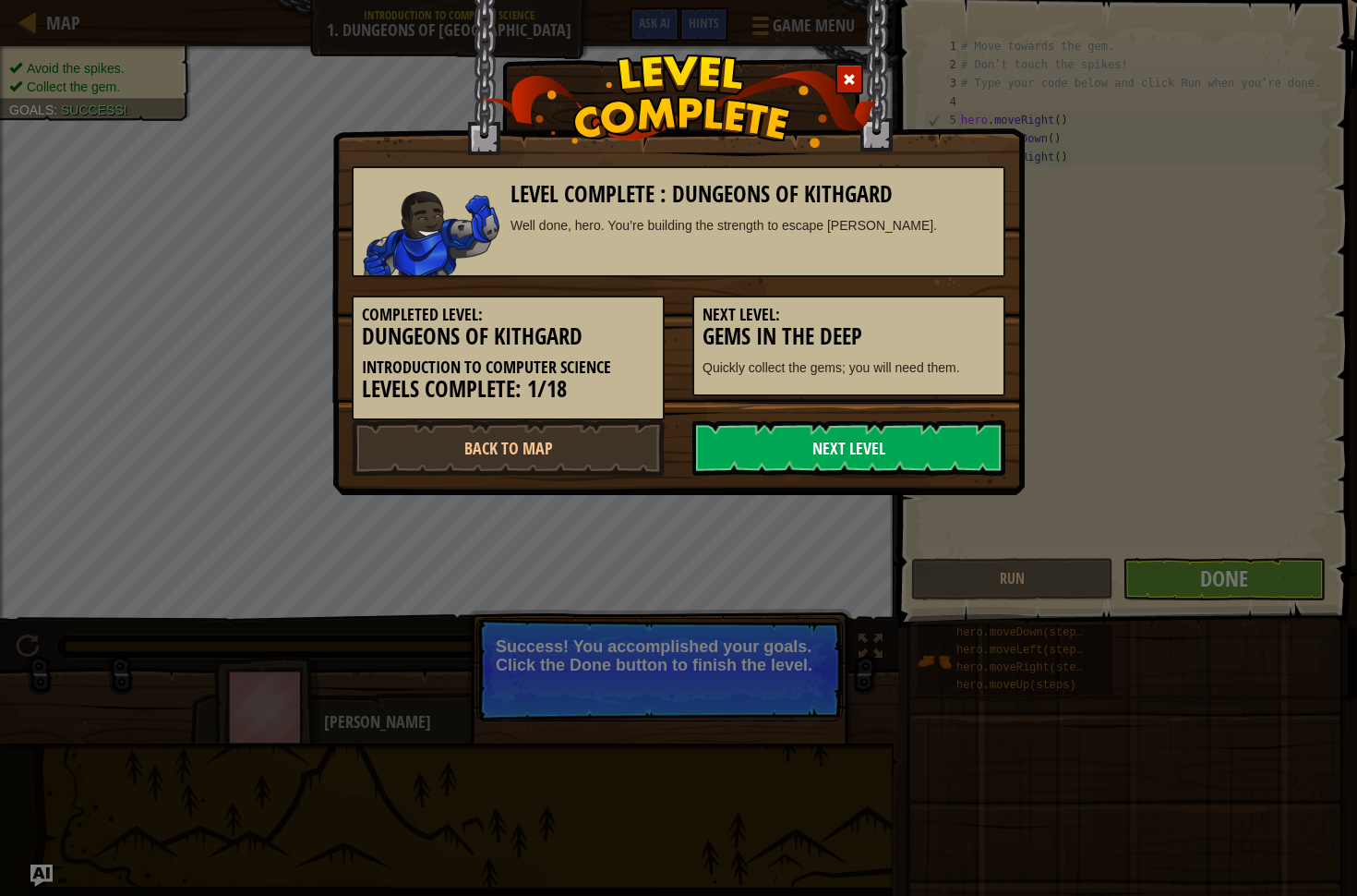 This screenshot has height=896, width=1357. What do you see at coordinates (508, 315) in the screenshot?
I see `h5: Completed Level:` at bounding box center [508, 315].